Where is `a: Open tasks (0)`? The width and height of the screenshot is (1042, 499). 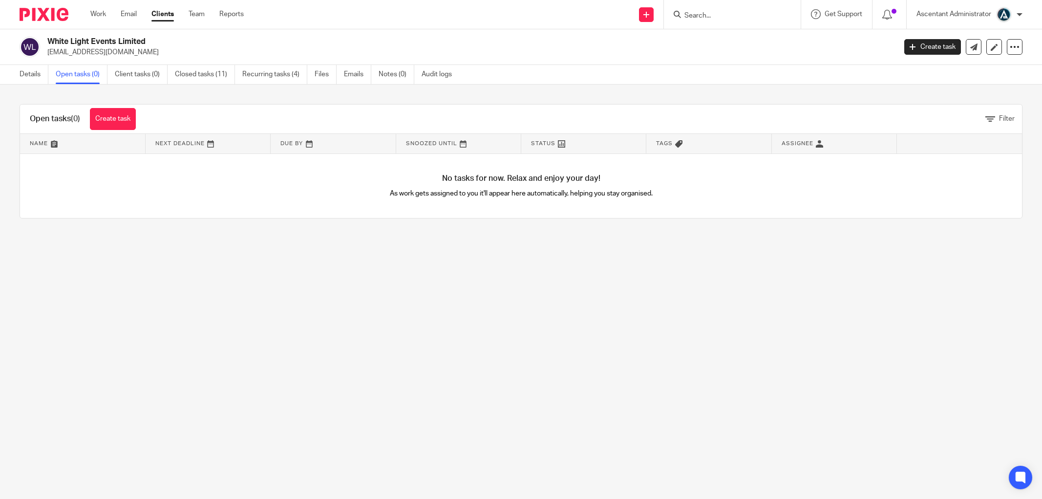
a: Open tasks (0) is located at coordinates (82, 74).